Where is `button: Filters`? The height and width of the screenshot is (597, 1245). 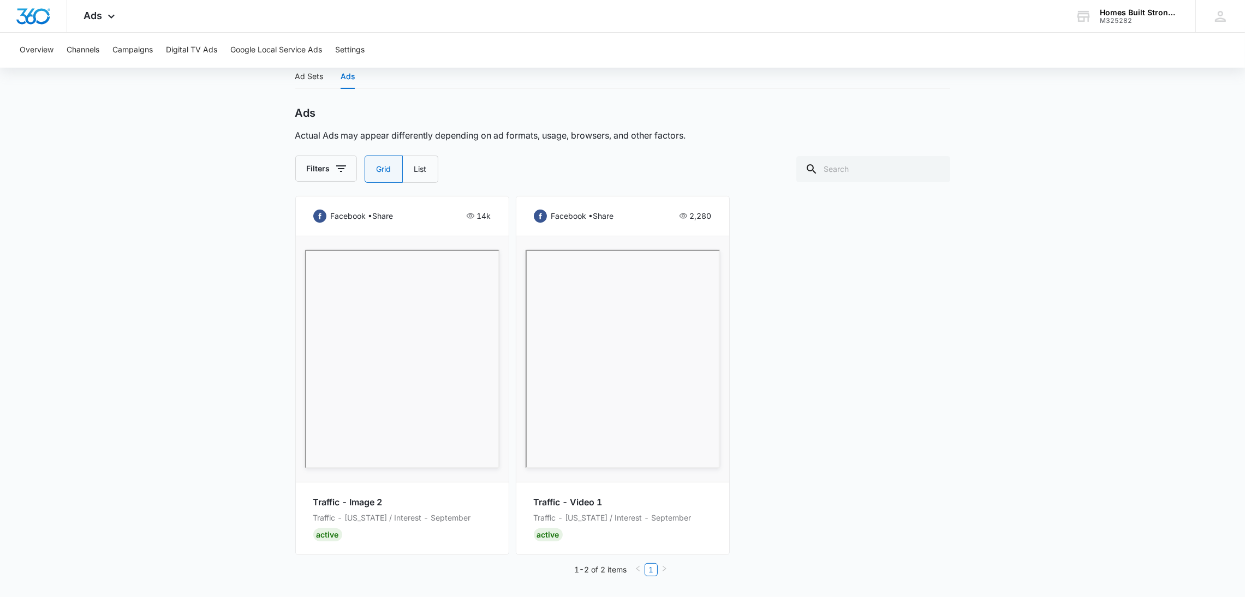
button: Filters is located at coordinates (326, 169).